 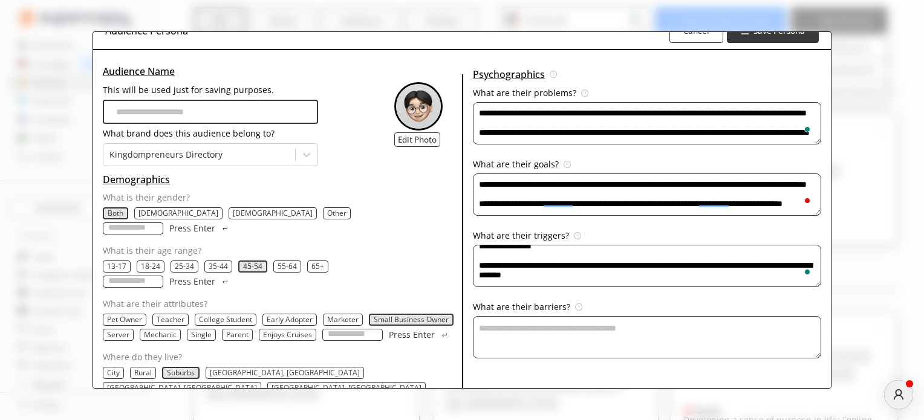 I want to click on input: audience-persona-input-input, so click(x=210, y=112).